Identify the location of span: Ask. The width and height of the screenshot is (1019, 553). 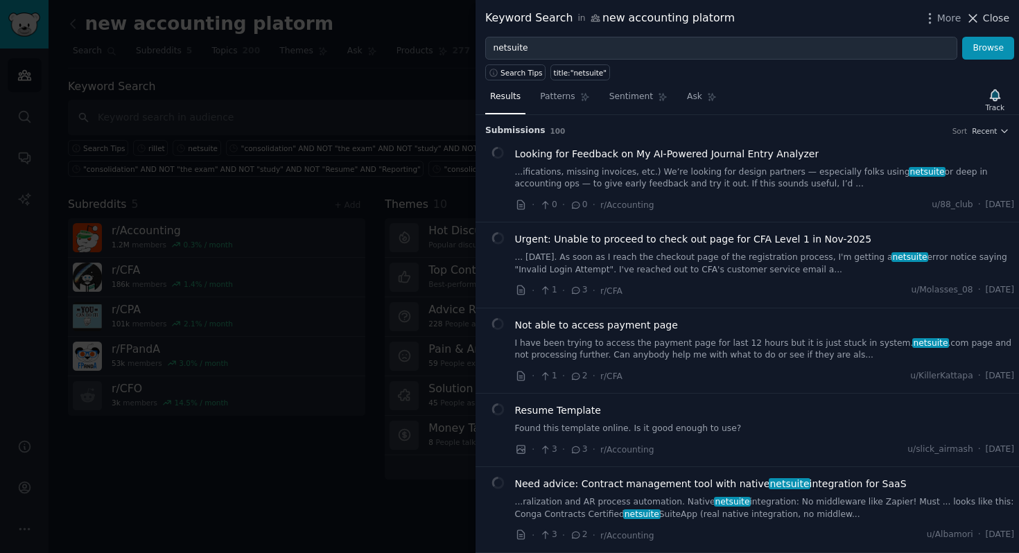
(694, 97).